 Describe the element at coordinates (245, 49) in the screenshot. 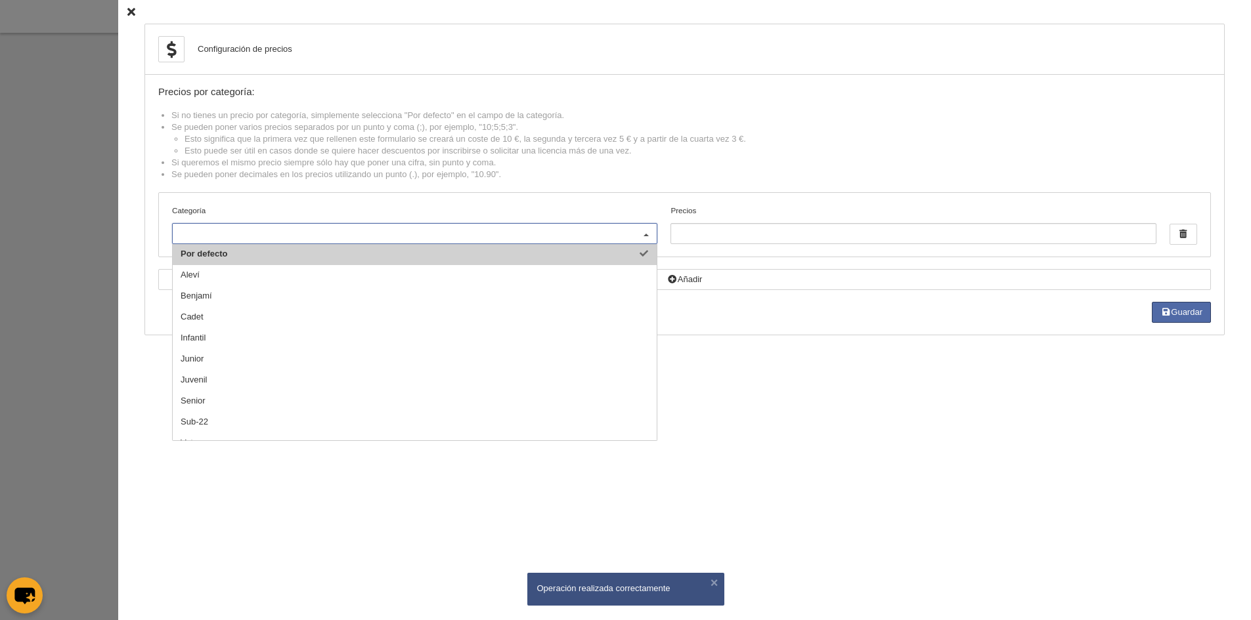

I see `div: Configuración de precios` at that location.